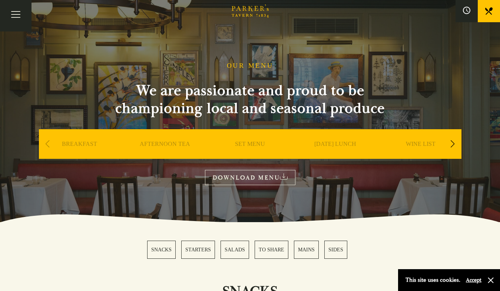  I want to click on div: Next slide, so click(452, 144).